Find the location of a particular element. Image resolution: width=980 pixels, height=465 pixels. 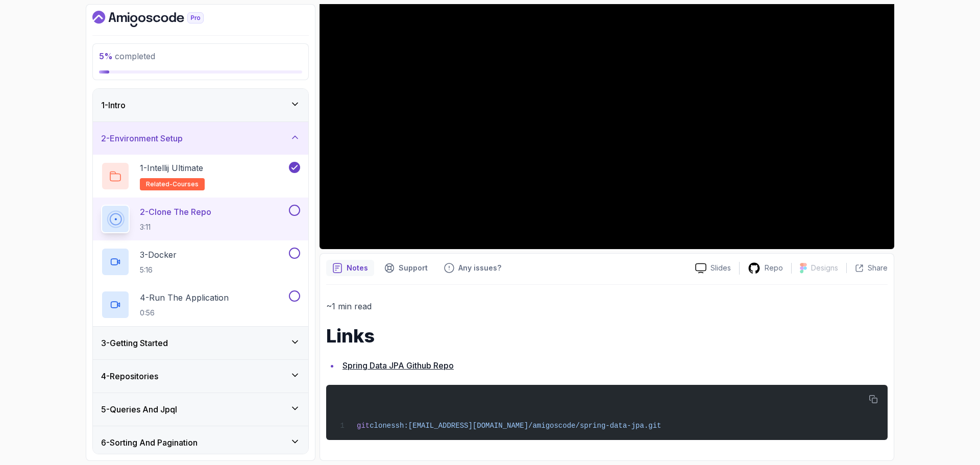

h3: 4 - Repositories is located at coordinates (130, 376).